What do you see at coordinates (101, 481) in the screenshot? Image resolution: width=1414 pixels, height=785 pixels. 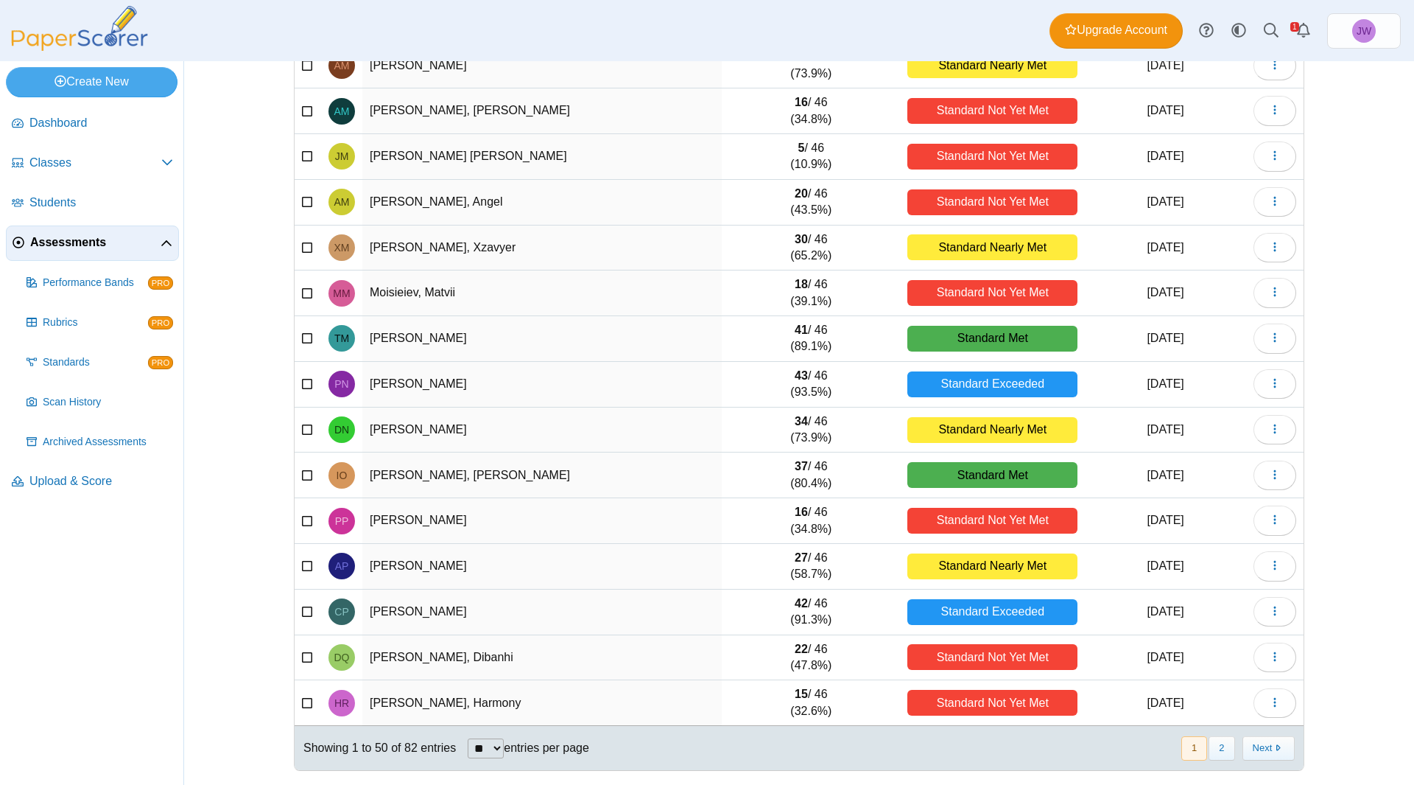 I see `span: Upload & Score` at bounding box center [101, 481].